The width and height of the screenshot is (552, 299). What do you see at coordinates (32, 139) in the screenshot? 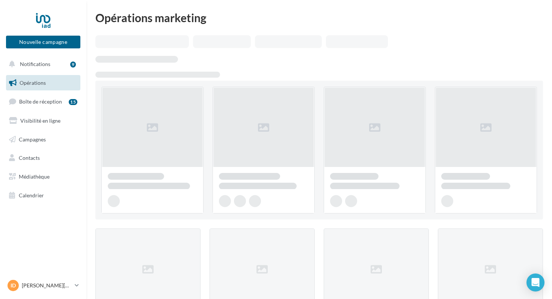
I see `span: Campagnes` at bounding box center [32, 139].